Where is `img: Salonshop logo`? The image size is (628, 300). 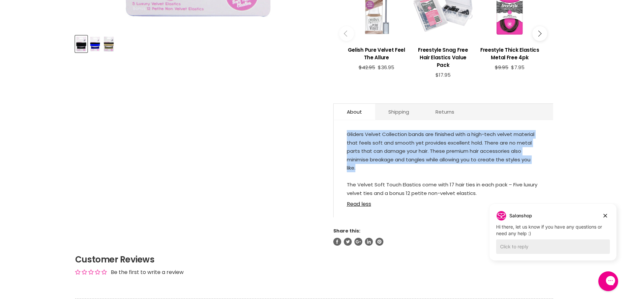 img: Salonshop logo is located at coordinates (17, 13).